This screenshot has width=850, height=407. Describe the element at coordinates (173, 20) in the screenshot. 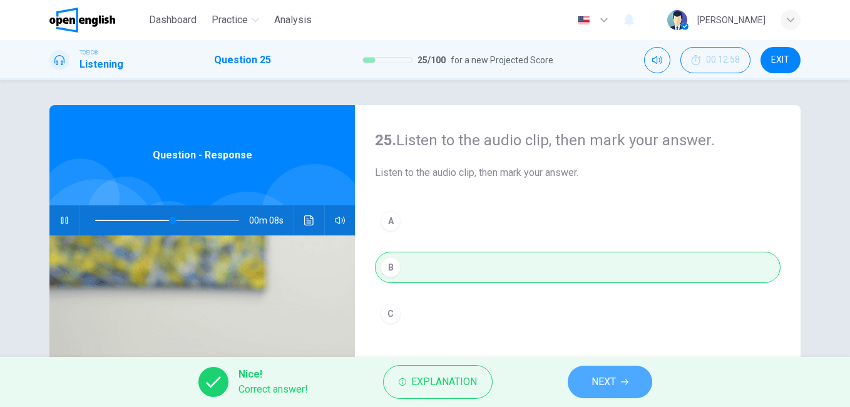

I see `span: Dashboard` at that location.